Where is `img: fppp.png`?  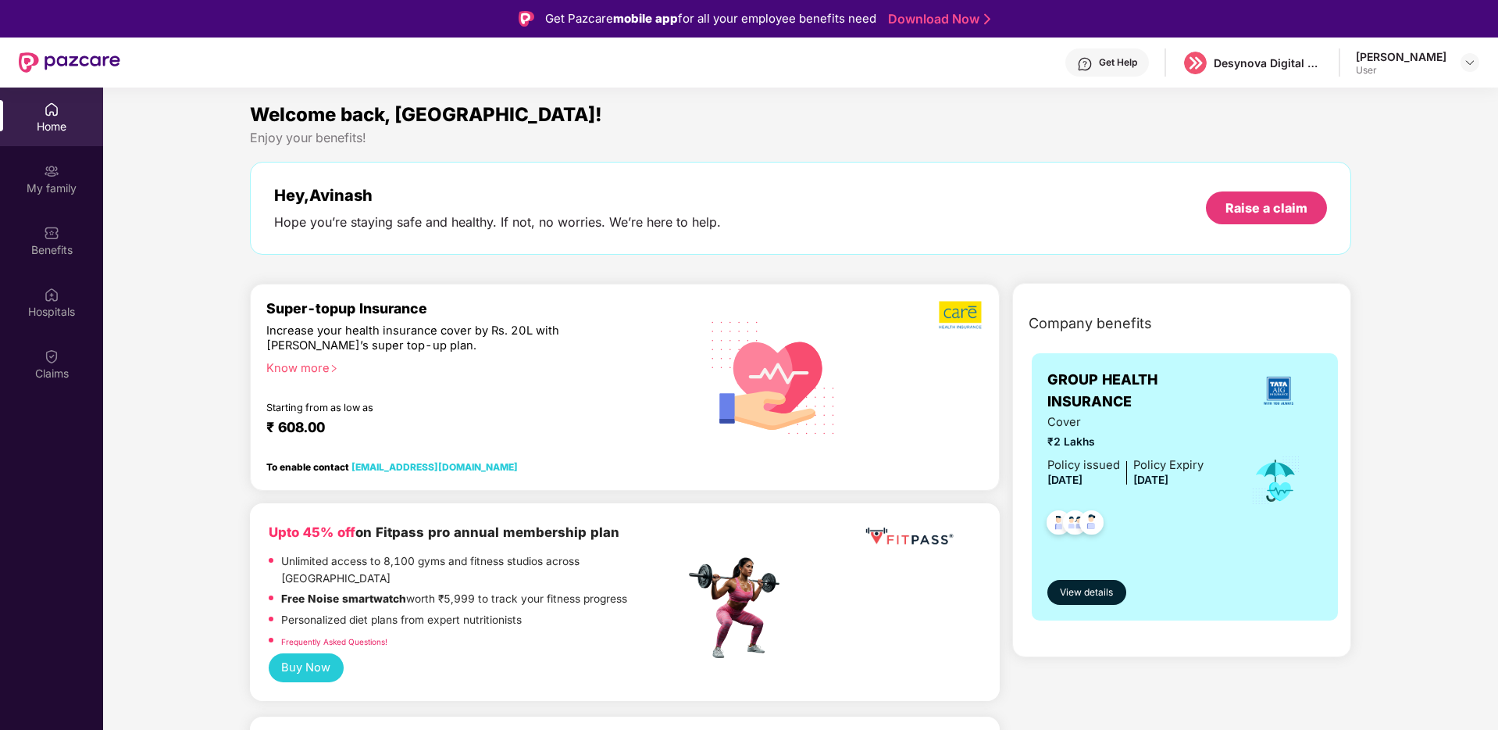 img: fppp.png is located at coordinates (909, 536).